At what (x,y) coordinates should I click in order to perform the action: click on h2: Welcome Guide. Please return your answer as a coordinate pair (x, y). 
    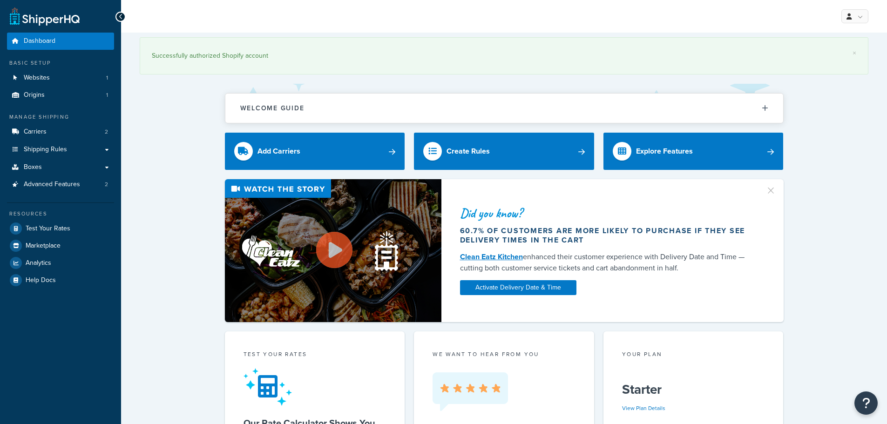
    Looking at the image, I should click on (272, 108).